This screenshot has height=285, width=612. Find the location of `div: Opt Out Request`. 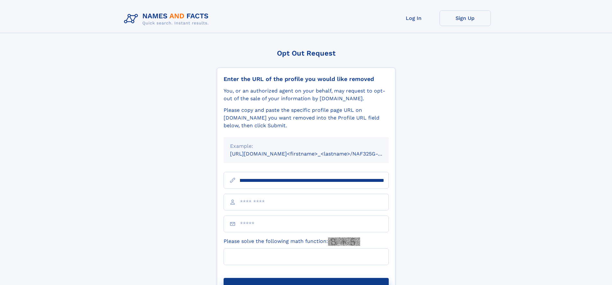

div: Opt Out Request is located at coordinates (306, 53).